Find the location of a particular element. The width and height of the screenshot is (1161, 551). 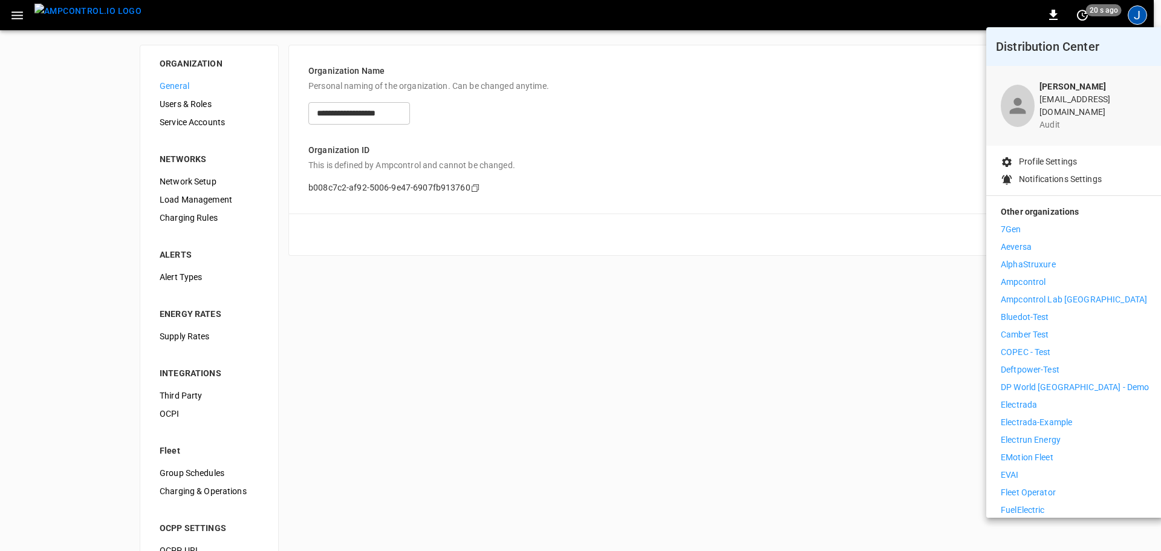

p: Fleet Operator is located at coordinates (1028, 492).